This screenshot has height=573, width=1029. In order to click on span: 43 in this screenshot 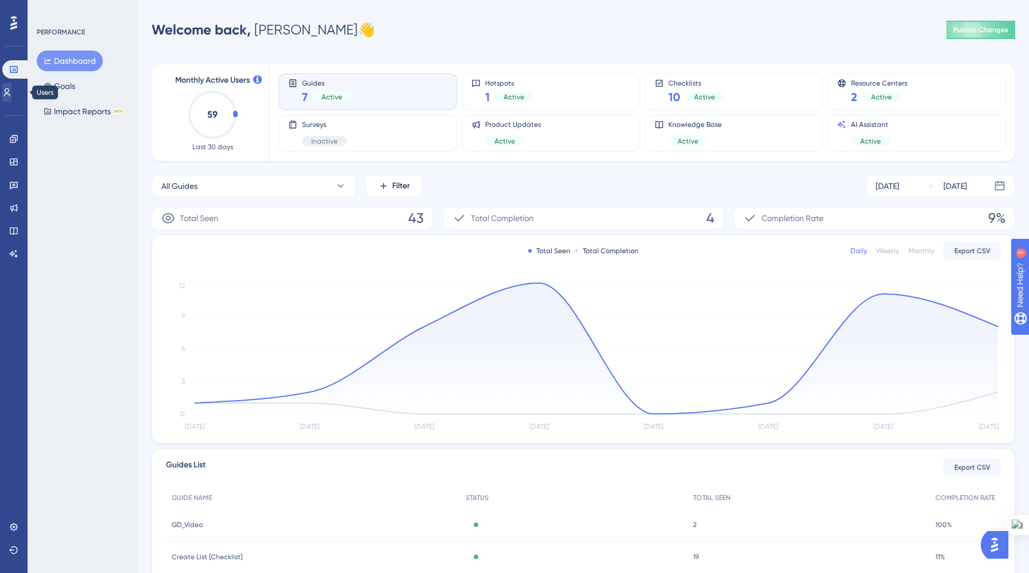, I will do `click(416, 218)`.